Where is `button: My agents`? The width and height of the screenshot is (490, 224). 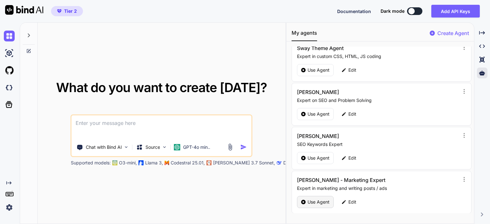
button: My agents is located at coordinates (304, 35).